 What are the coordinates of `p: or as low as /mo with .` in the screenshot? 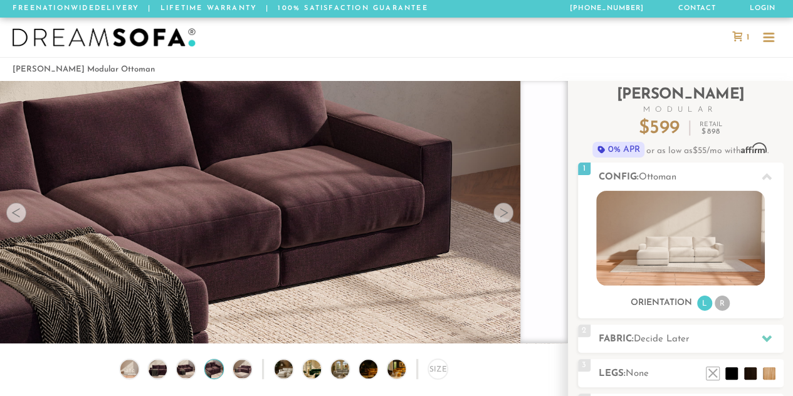 It's located at (681, 149).